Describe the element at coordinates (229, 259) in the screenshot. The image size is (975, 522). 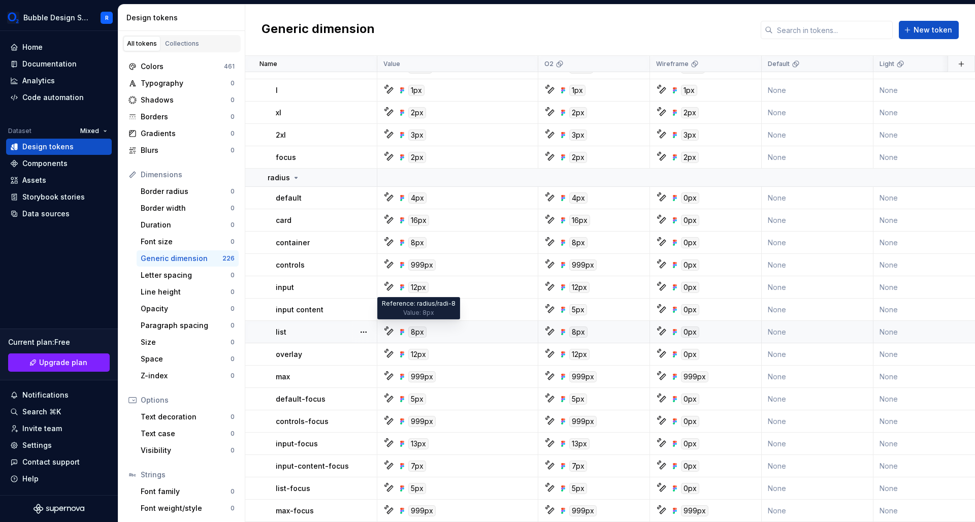
I see `div: 226` at that location.